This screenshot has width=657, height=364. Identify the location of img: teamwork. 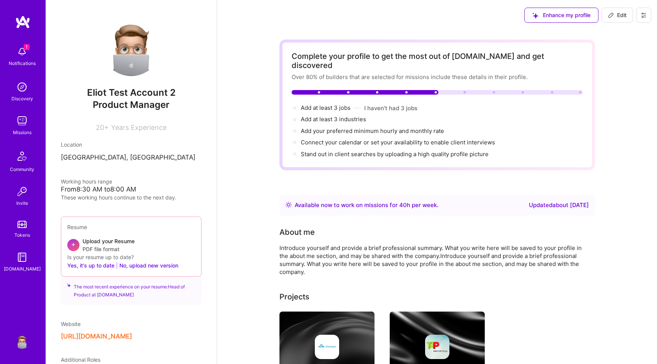
(22, 121).